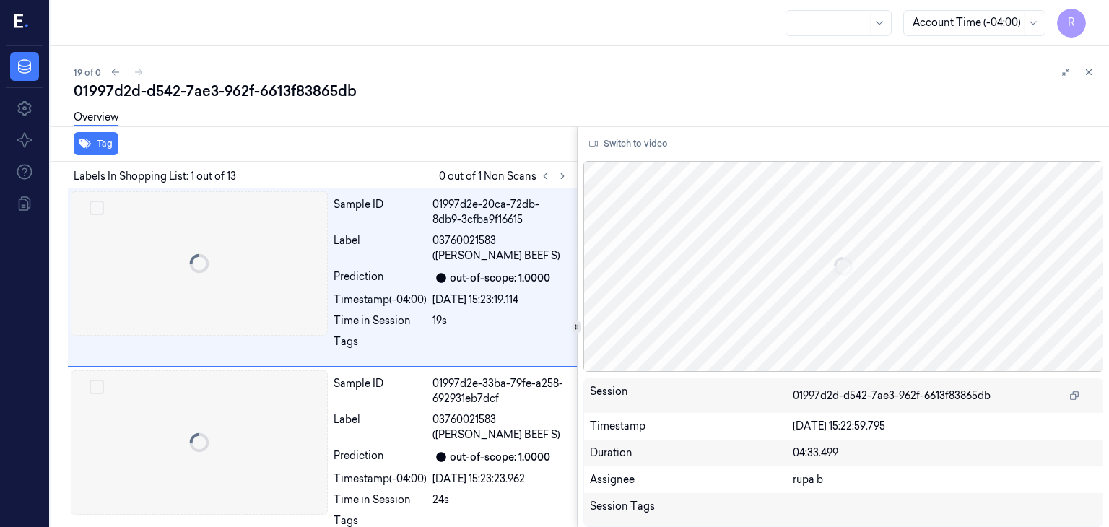 Image resolution: width=1109 pixels, height=527 pixels. What do you see at coordinates (892, 396) in the screenshot?
I see `span: 01997d2d-d542-7ae3-962f-6613f83865db` at bounding box center [892, 396].